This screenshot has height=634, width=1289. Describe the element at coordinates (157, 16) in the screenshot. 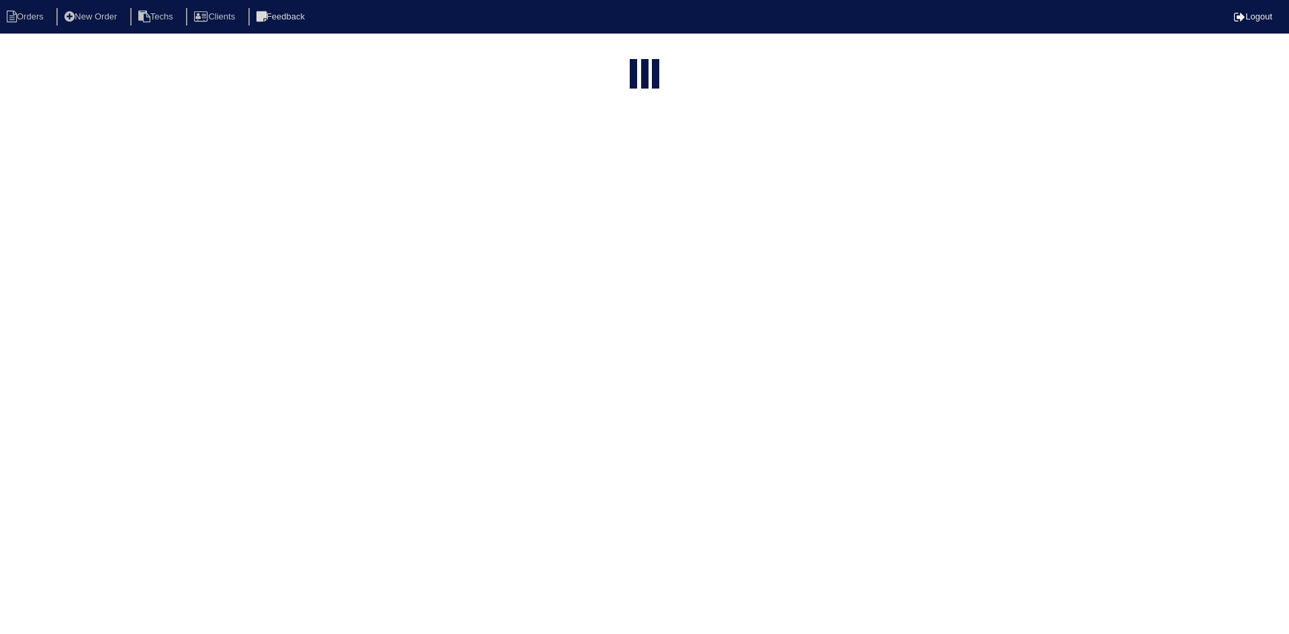

I see `a: Techs` at that location.